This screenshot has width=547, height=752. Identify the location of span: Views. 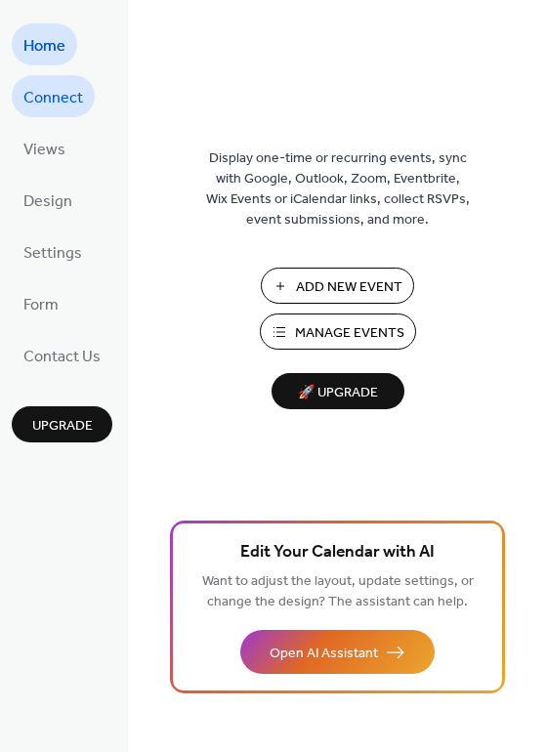
(44, 150).